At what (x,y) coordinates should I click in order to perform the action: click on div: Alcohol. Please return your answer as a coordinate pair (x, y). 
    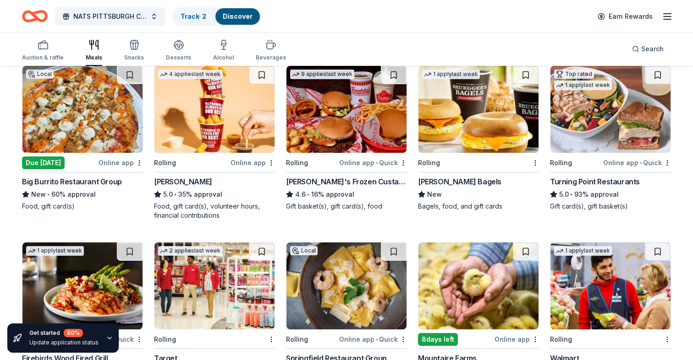
    Looking at the image, I should click on (223, 58).